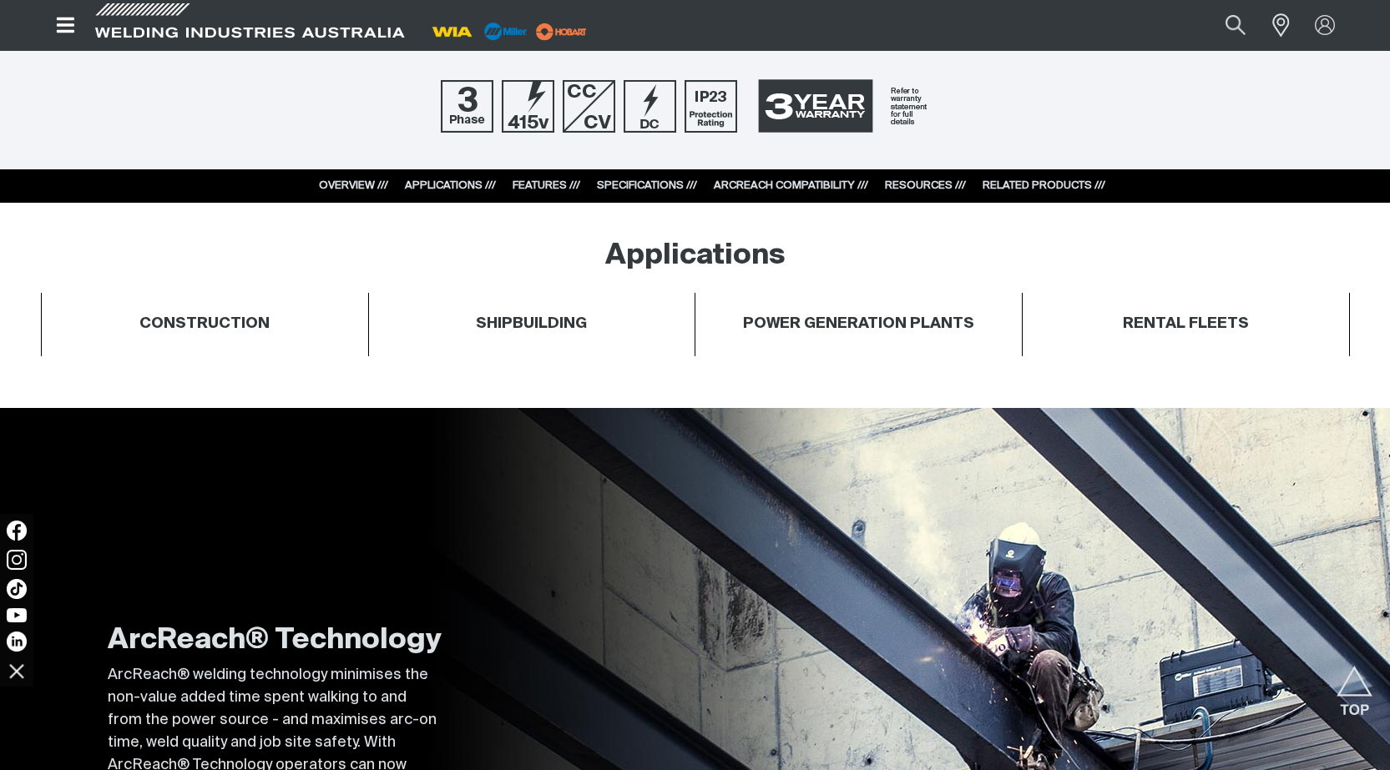 This screenshot has width=1390, height=770. I want to click on img: LinkedIn, so click(17, 642).